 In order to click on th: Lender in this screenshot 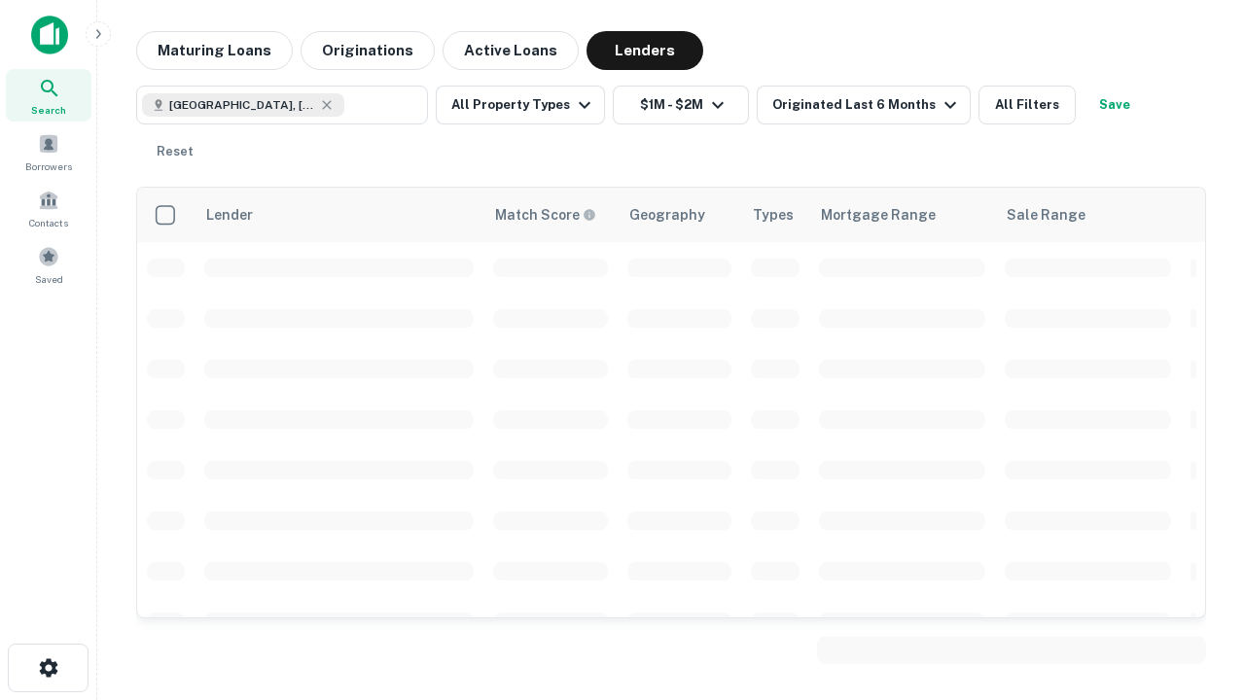, I will do `click(338, 215)`.